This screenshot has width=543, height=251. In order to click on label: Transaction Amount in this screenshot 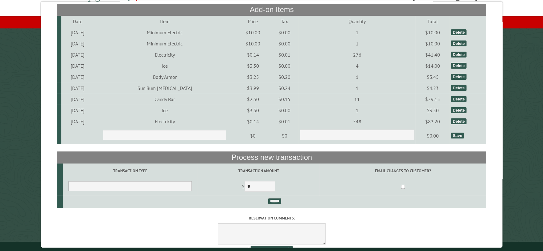, I will do `click(259, 170)`.